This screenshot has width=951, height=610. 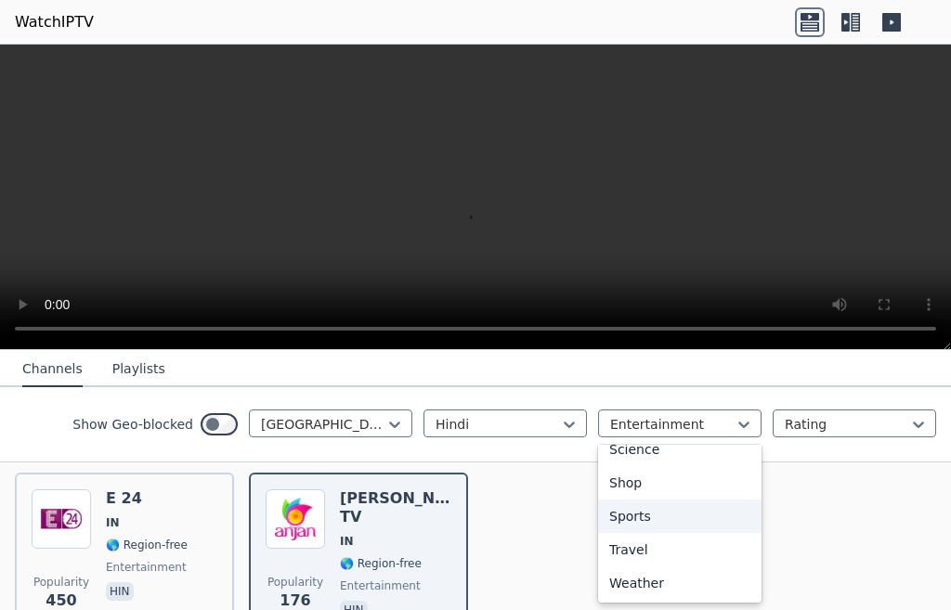 I want to click on img: Anjan TV, so click(x=295, y=519).